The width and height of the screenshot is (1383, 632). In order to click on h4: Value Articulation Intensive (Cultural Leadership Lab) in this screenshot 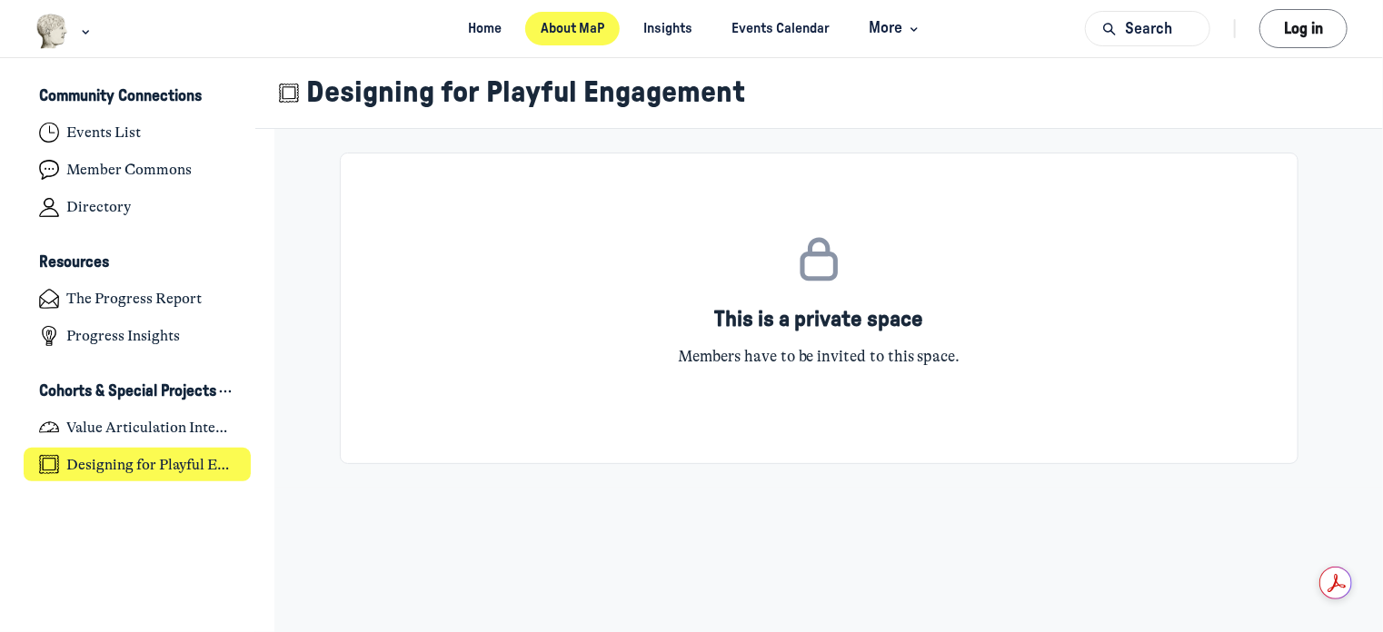, I will do `click(151, 428)`.